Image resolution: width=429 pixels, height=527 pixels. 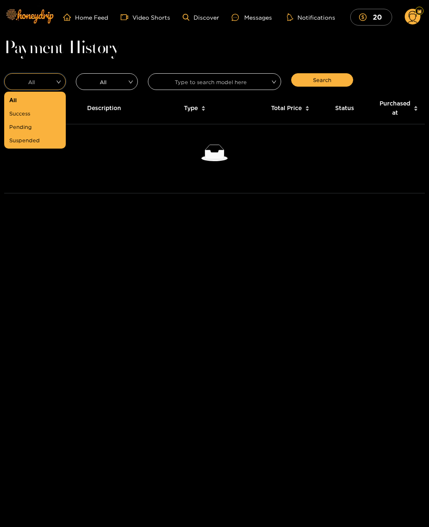 I want to click on span: home, so click(x=69, y=17).